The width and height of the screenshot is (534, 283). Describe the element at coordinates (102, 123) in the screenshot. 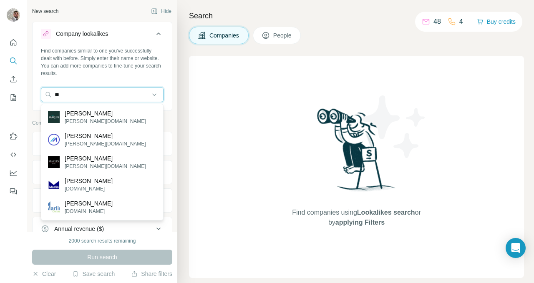

I see `p: Company information` at that location.